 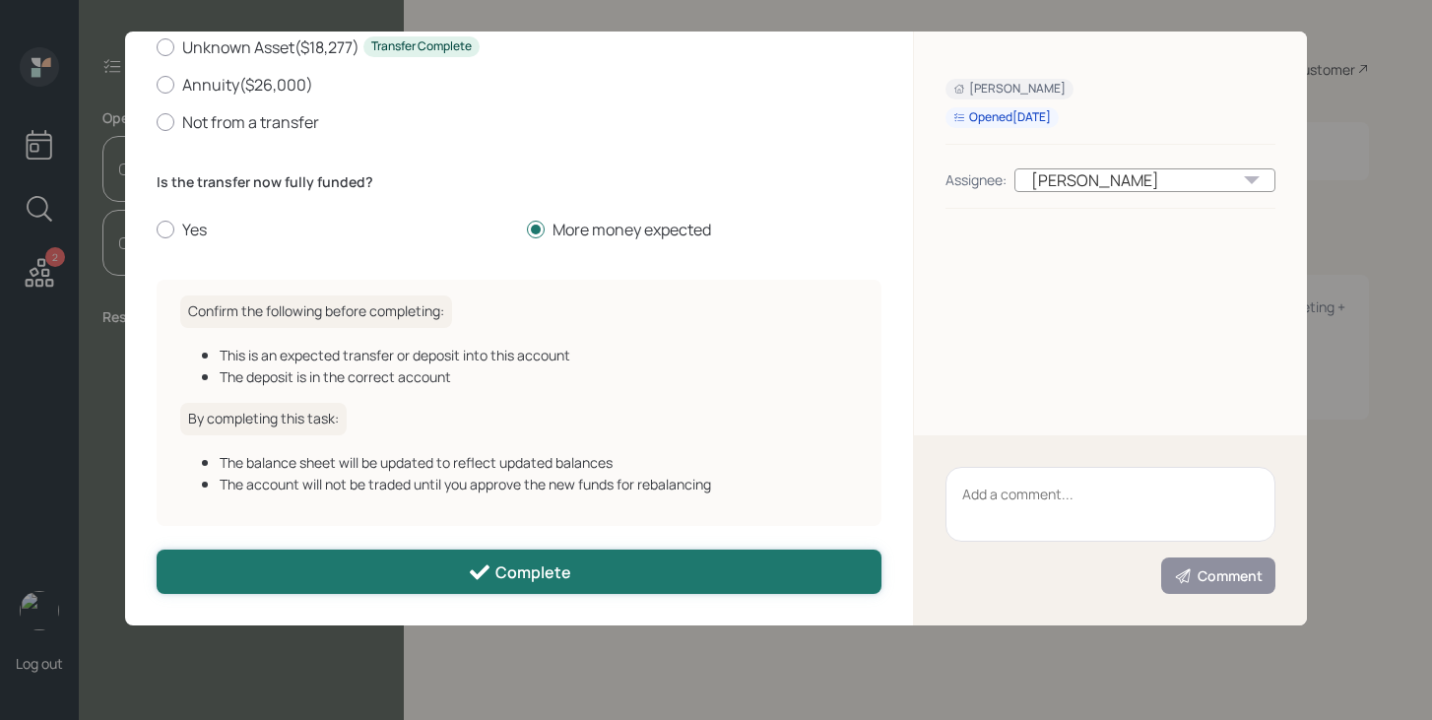 I want to click on div: The deposit is in the correct account, so click(x=539, y=376).